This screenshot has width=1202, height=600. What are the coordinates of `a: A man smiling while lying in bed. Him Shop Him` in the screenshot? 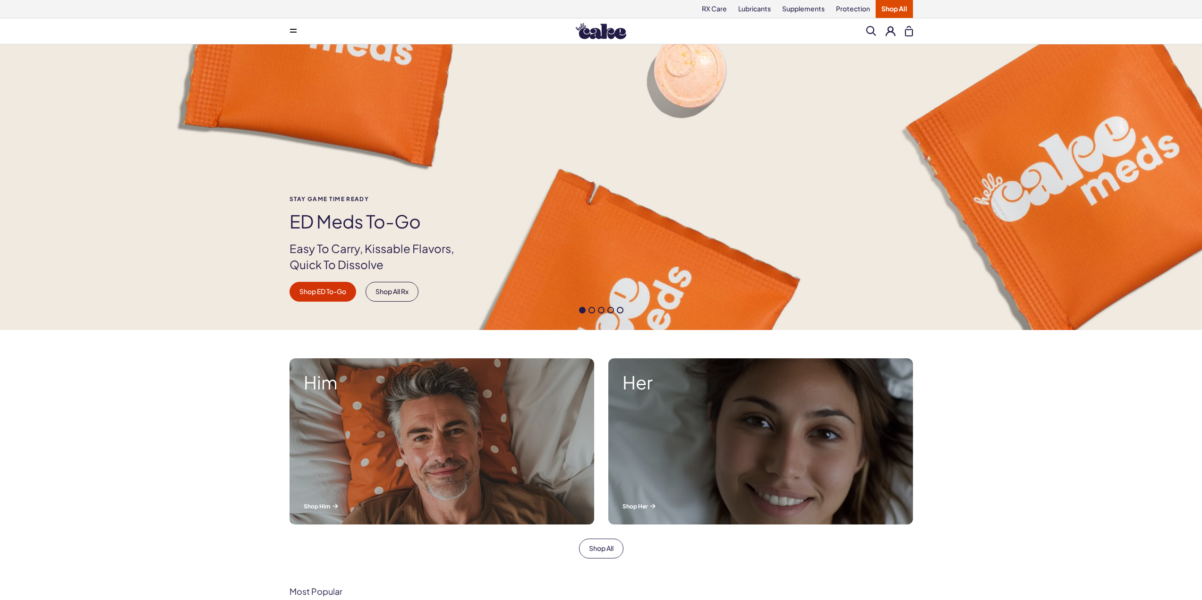 It's located at (441, 441).